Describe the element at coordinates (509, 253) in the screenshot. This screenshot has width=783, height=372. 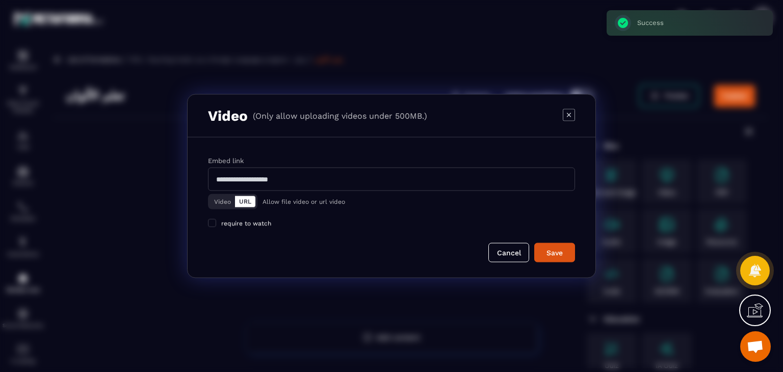
I see `button: Cancel` at that location.